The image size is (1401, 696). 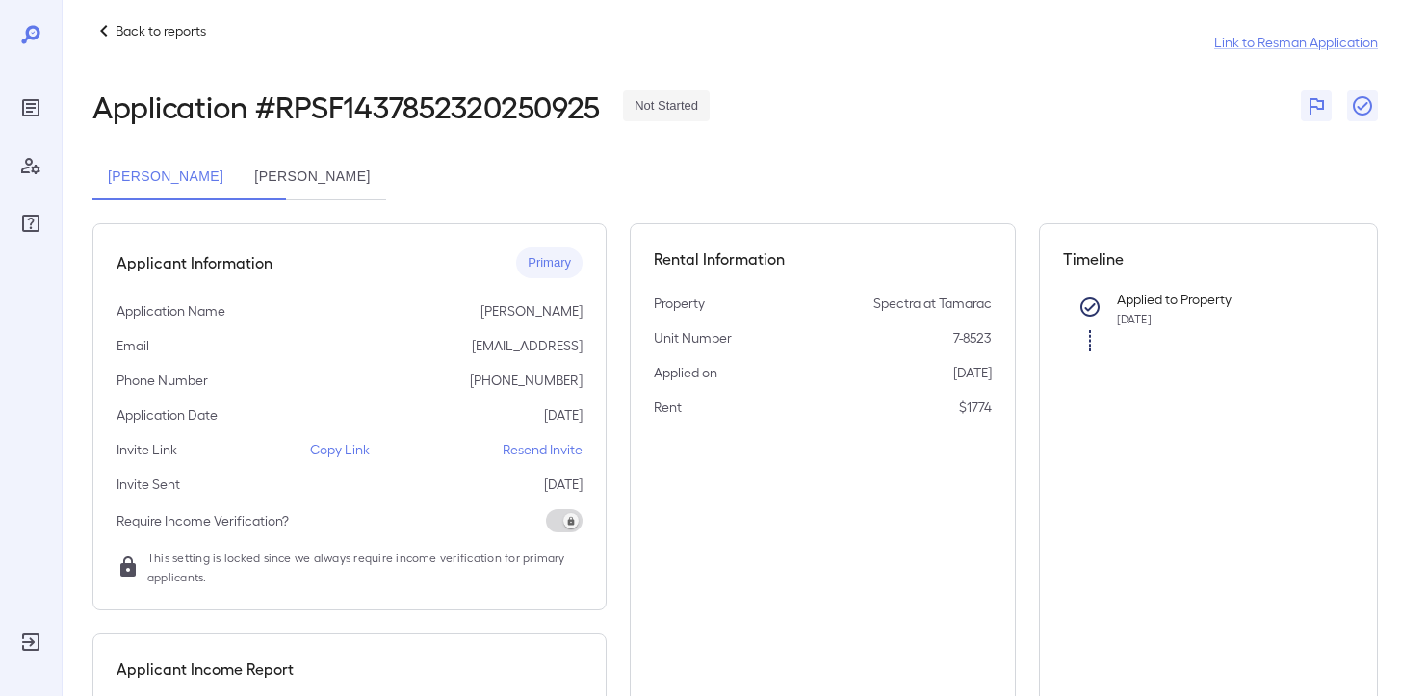 I want to click on p: Property, so click(x=679, y=303).